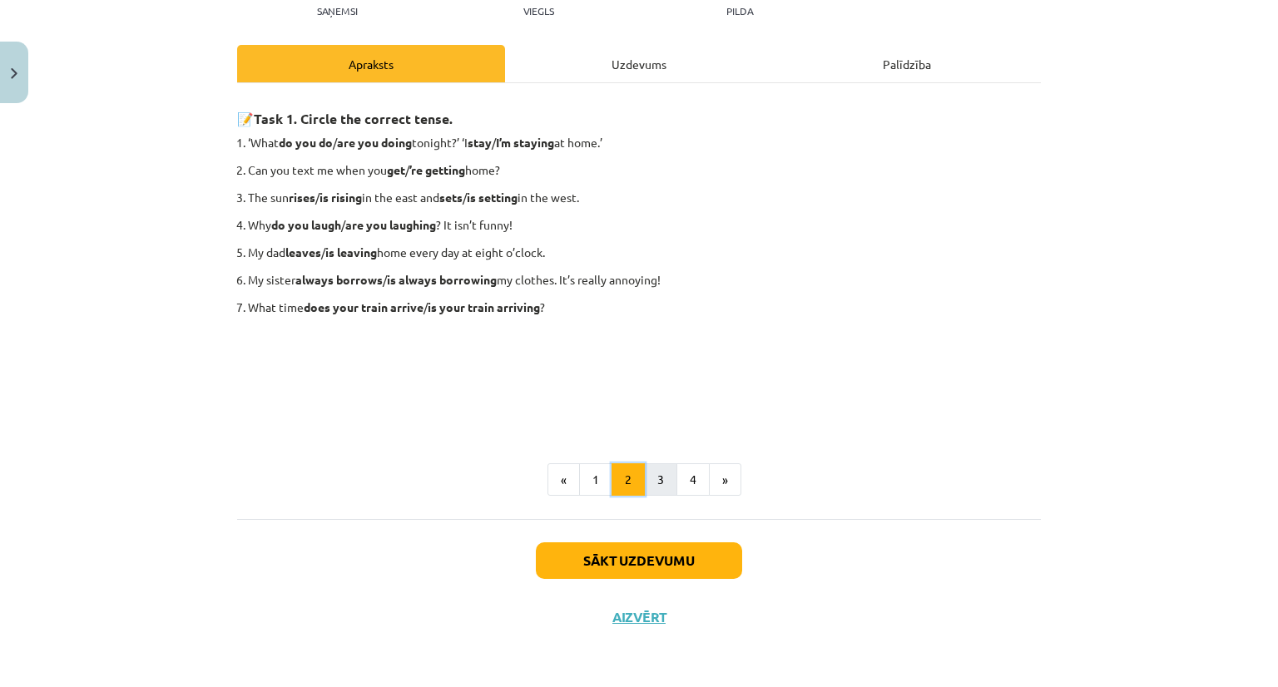 The image size is (1278, 687). Describe the element at coordinates (390, 225) in the screenshot. I see `strong: are you laughing` at that location.